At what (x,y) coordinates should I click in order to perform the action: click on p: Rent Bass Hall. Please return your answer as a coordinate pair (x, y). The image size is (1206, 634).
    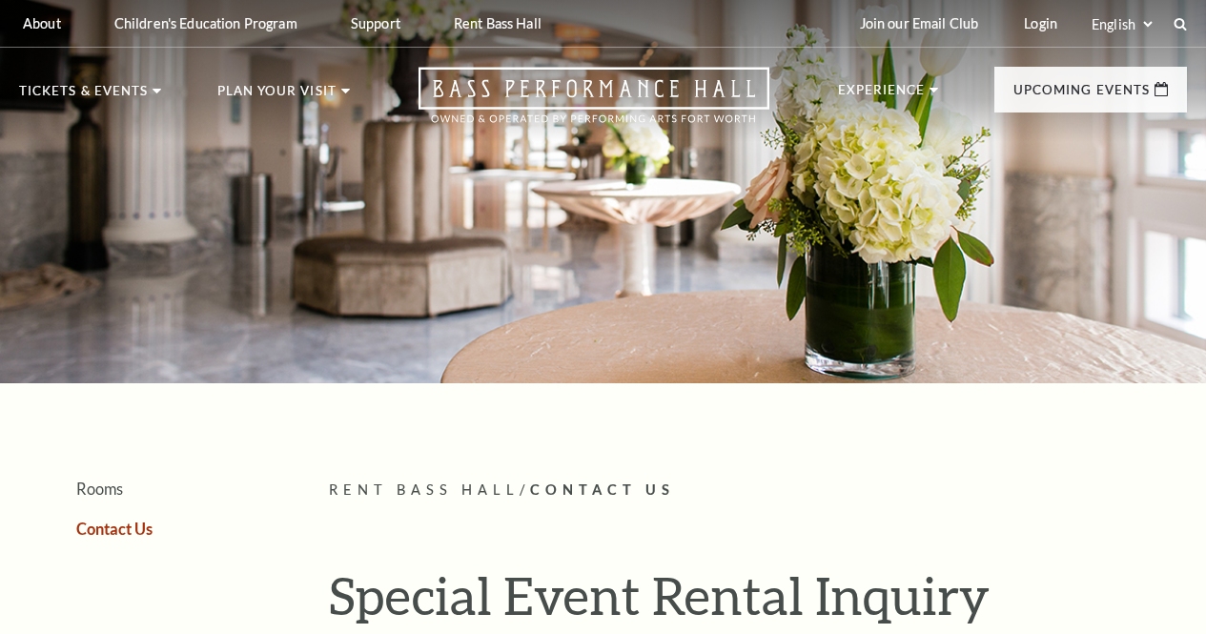
    Looking at the image, I should click on (498, 23).